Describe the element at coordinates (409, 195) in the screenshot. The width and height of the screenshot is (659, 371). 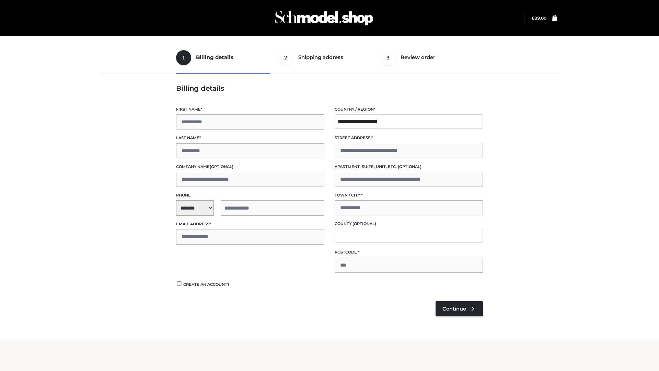
I see `label: Town / City` at that location.